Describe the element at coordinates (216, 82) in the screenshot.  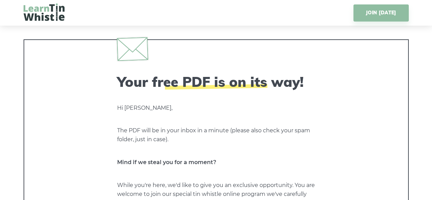
I see `h2: Your free PDF is on its way!` at that location.